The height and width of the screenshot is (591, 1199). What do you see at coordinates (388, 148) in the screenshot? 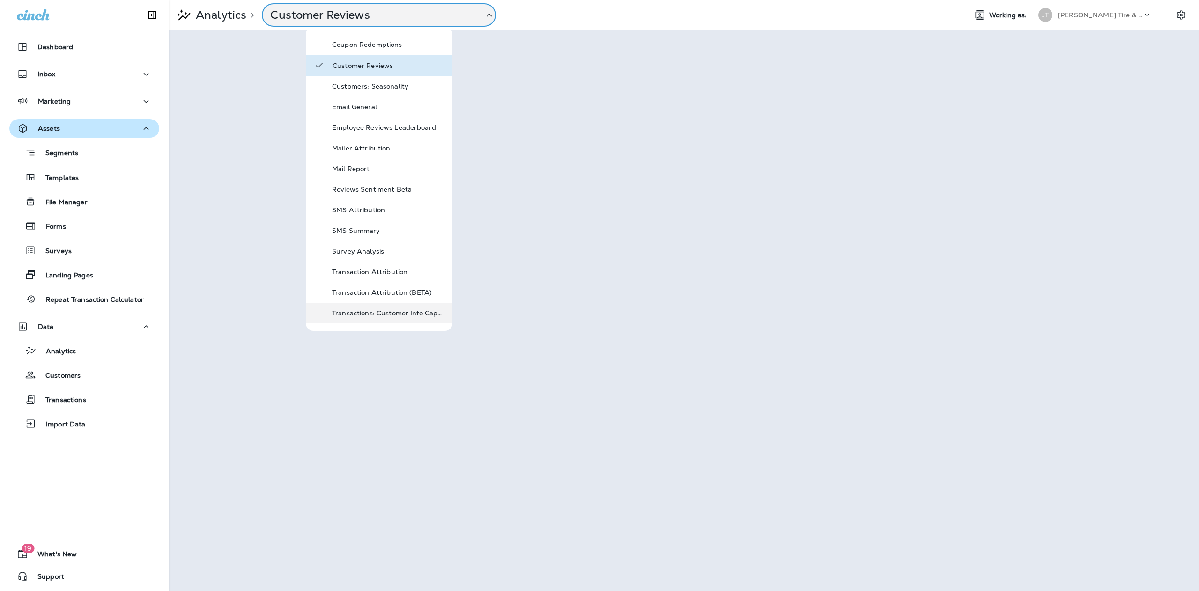
I see `p: Mailer Attribution` at bounding box center [388, 148].